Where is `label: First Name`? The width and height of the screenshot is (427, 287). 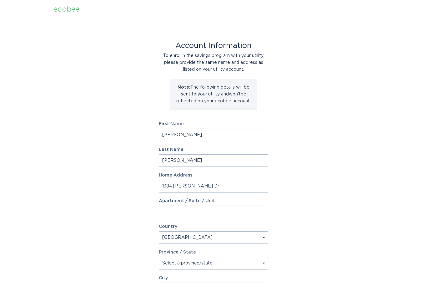
label: First Name is located at coordinates (214, 124).